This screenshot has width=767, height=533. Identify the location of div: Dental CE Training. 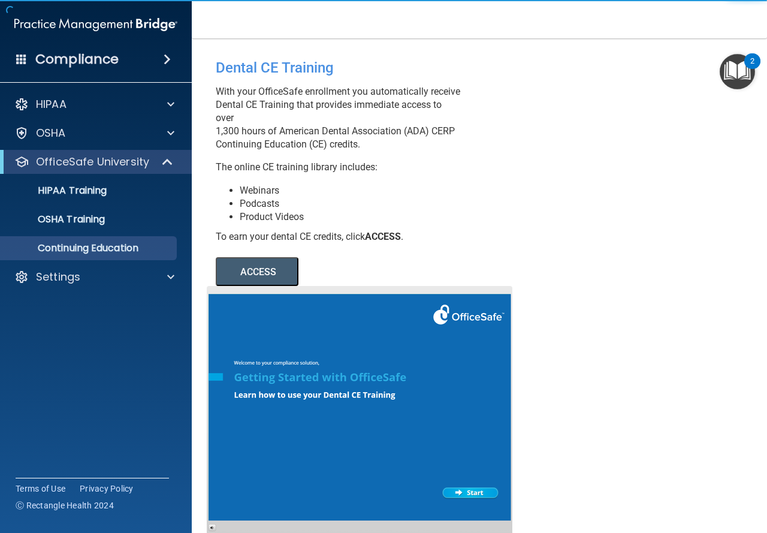
(339, 68).